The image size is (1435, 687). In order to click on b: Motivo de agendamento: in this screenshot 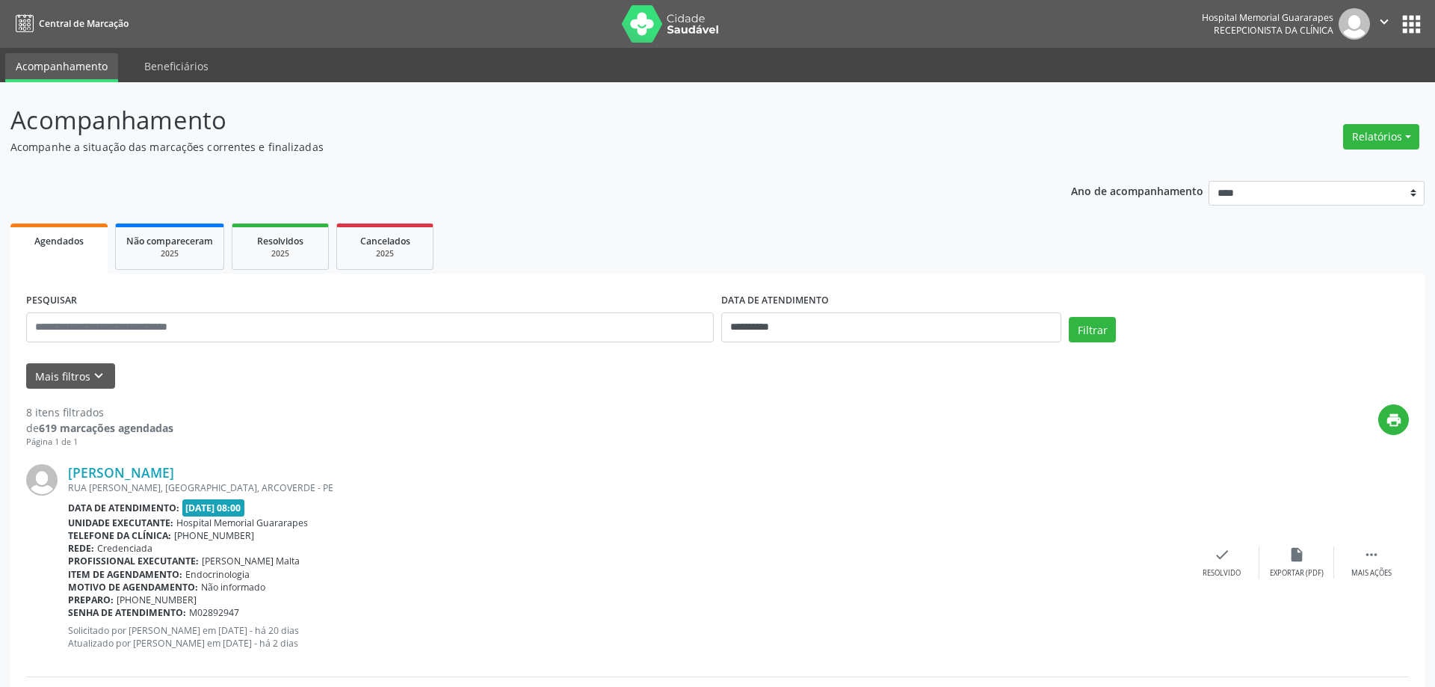, I will do `click(133, 587)`.